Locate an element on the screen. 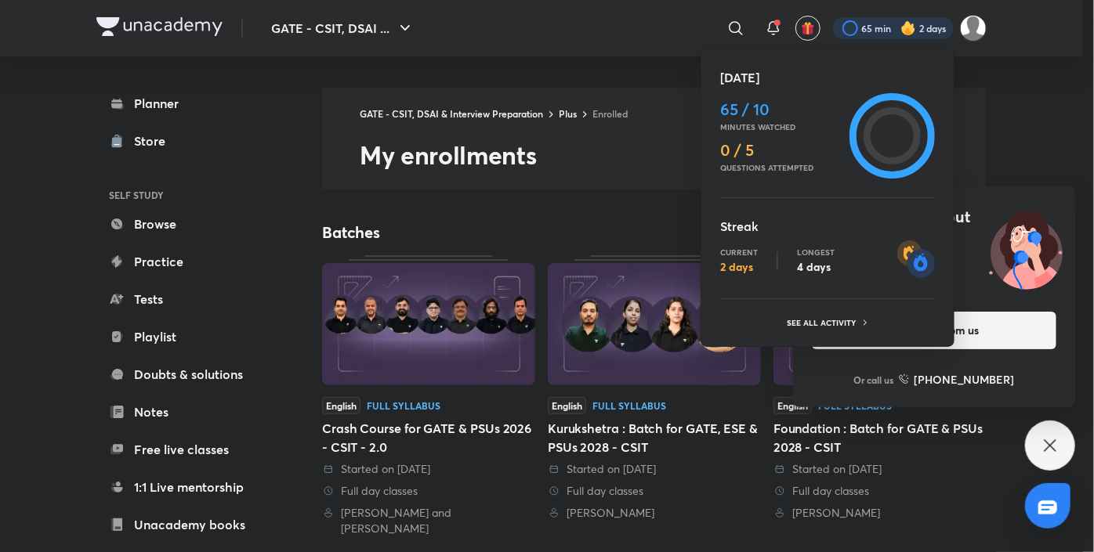 The width and height of the screenshot is (1094, 552). p: Current is located at coordinates (739, 252).